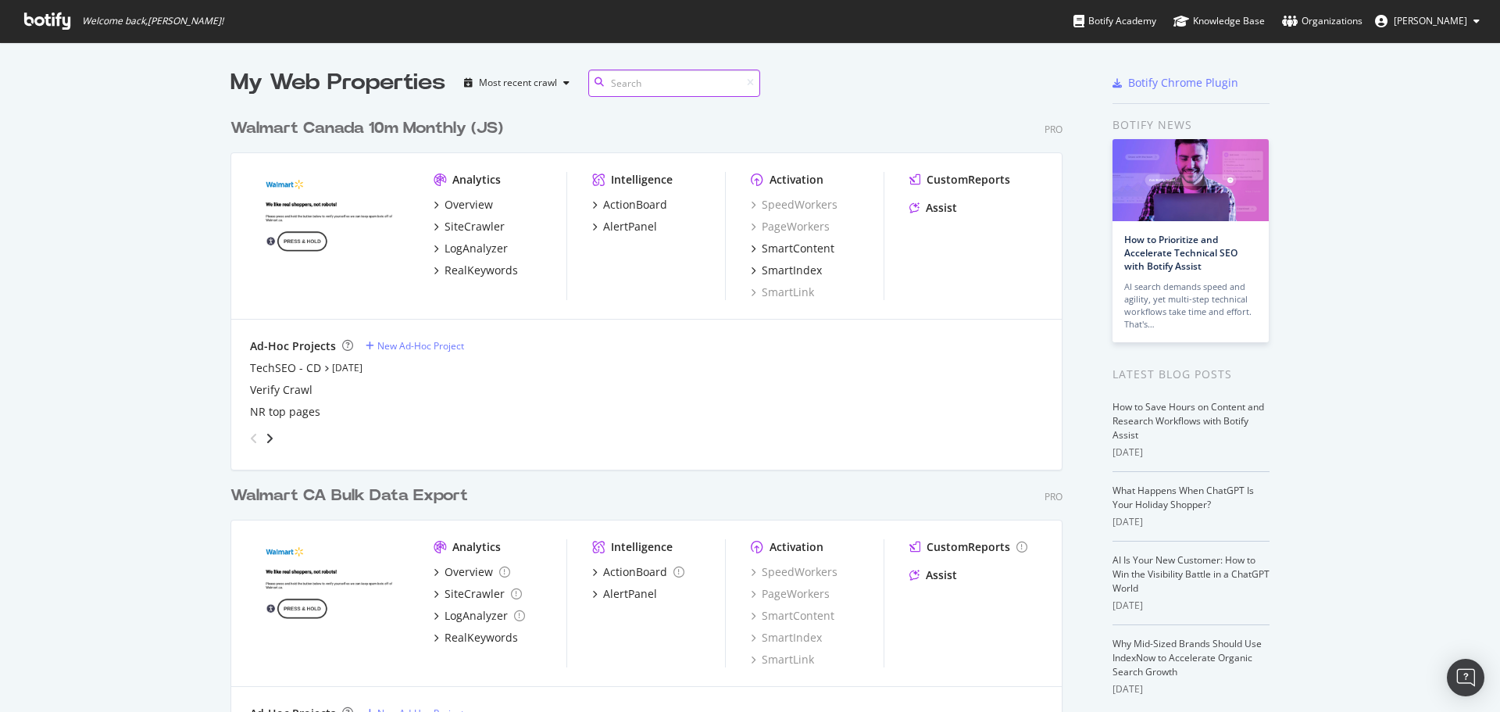 This screenshot has height=712, width=1500. Describe the element at coordinates (285, 412) in the screenshot. I see `a: NR top pages` at that location.